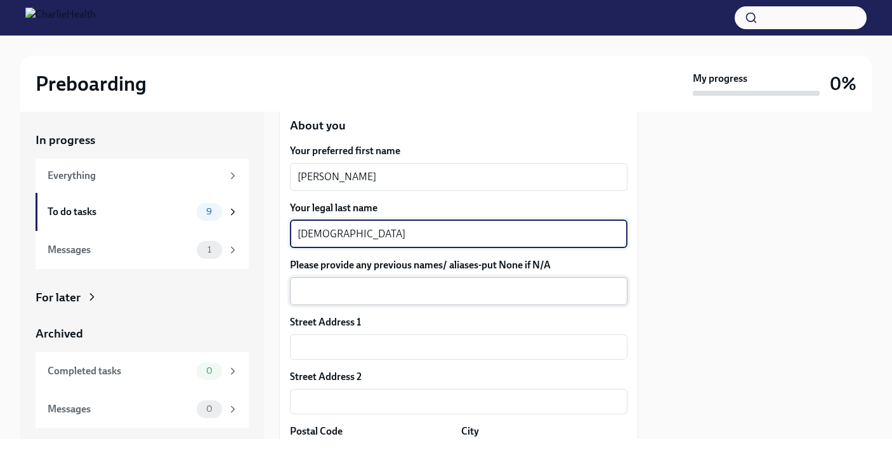  Describe the element at coordinates (91, 84) in the screenshot. I see `h2: Preboarding` at that location.